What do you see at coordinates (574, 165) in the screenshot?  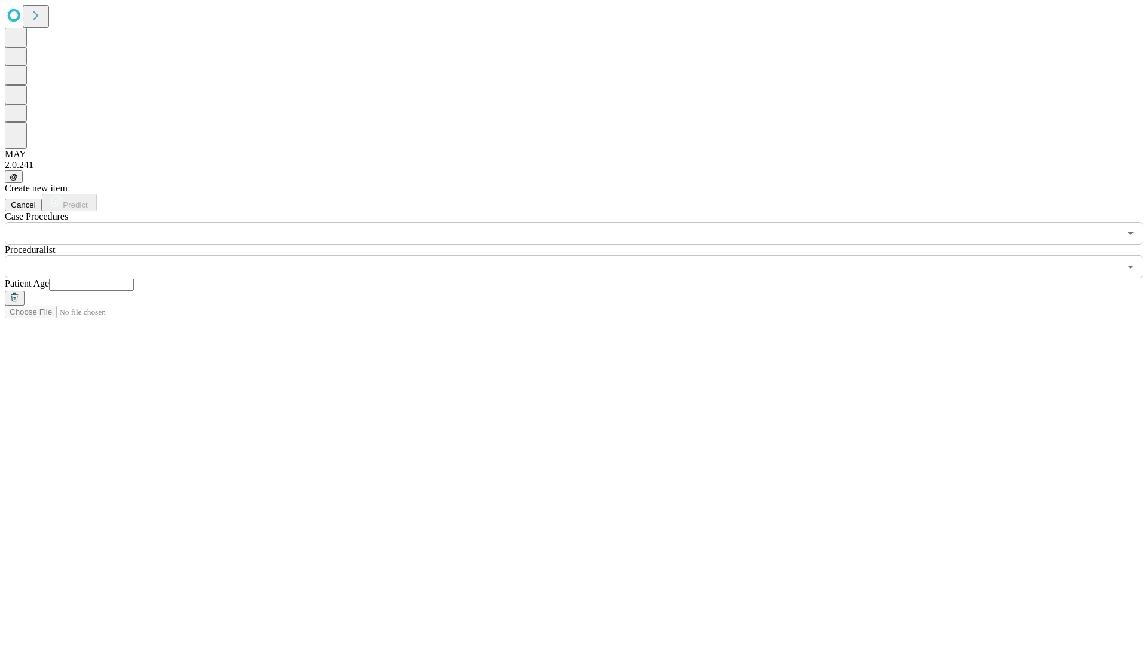 I see `div: 2.0.241` at bounding box center [574, 165].